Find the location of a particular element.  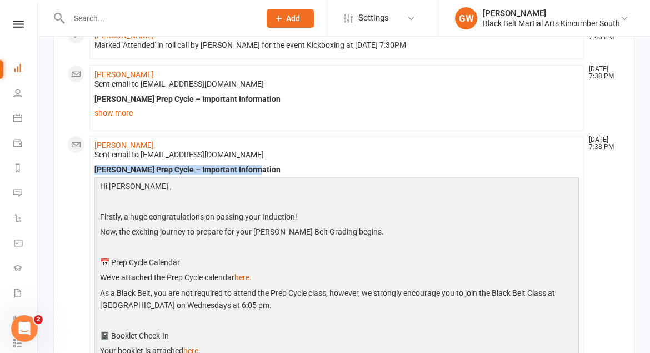

input: Search... is located at coordinates (159, 18).